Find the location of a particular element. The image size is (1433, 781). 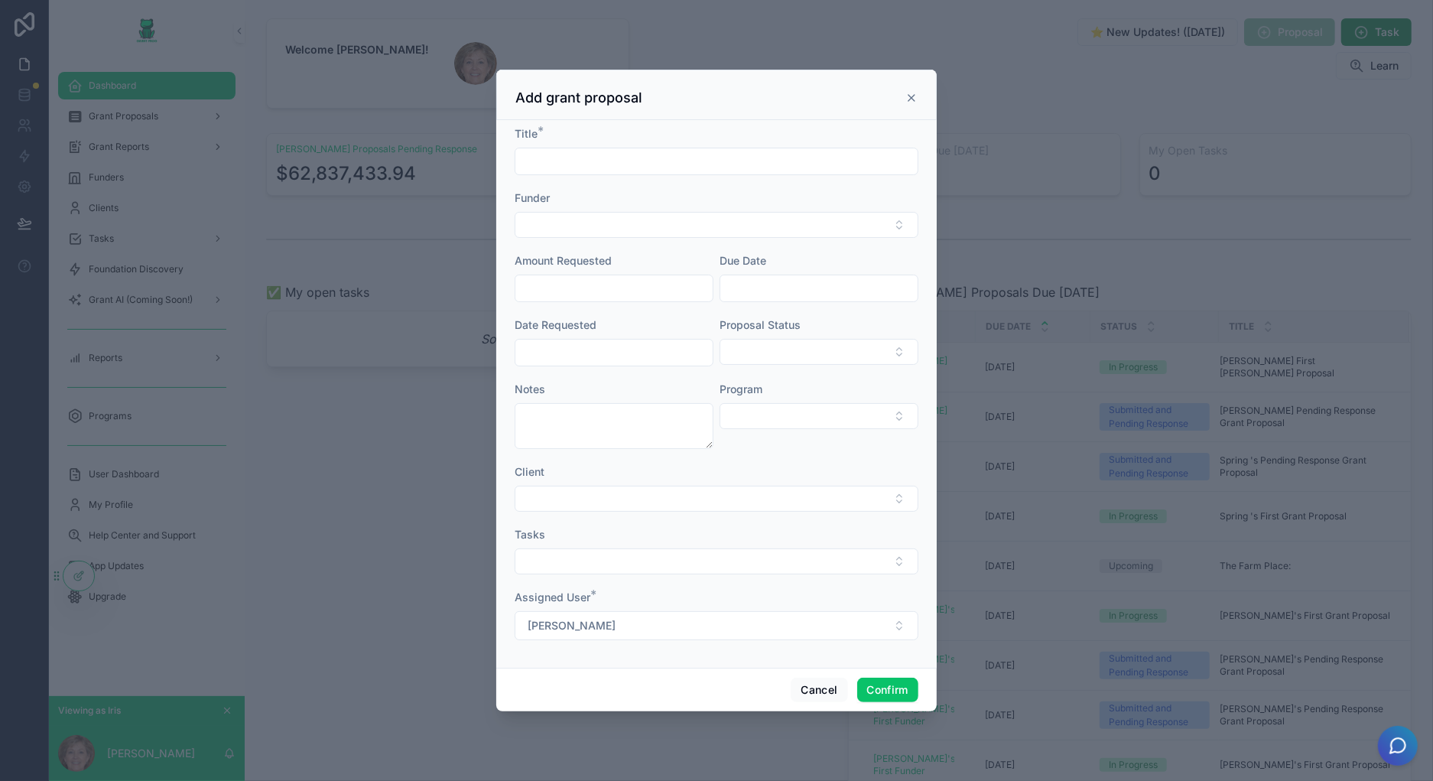

span: Client is located at coordinates (529, 471).